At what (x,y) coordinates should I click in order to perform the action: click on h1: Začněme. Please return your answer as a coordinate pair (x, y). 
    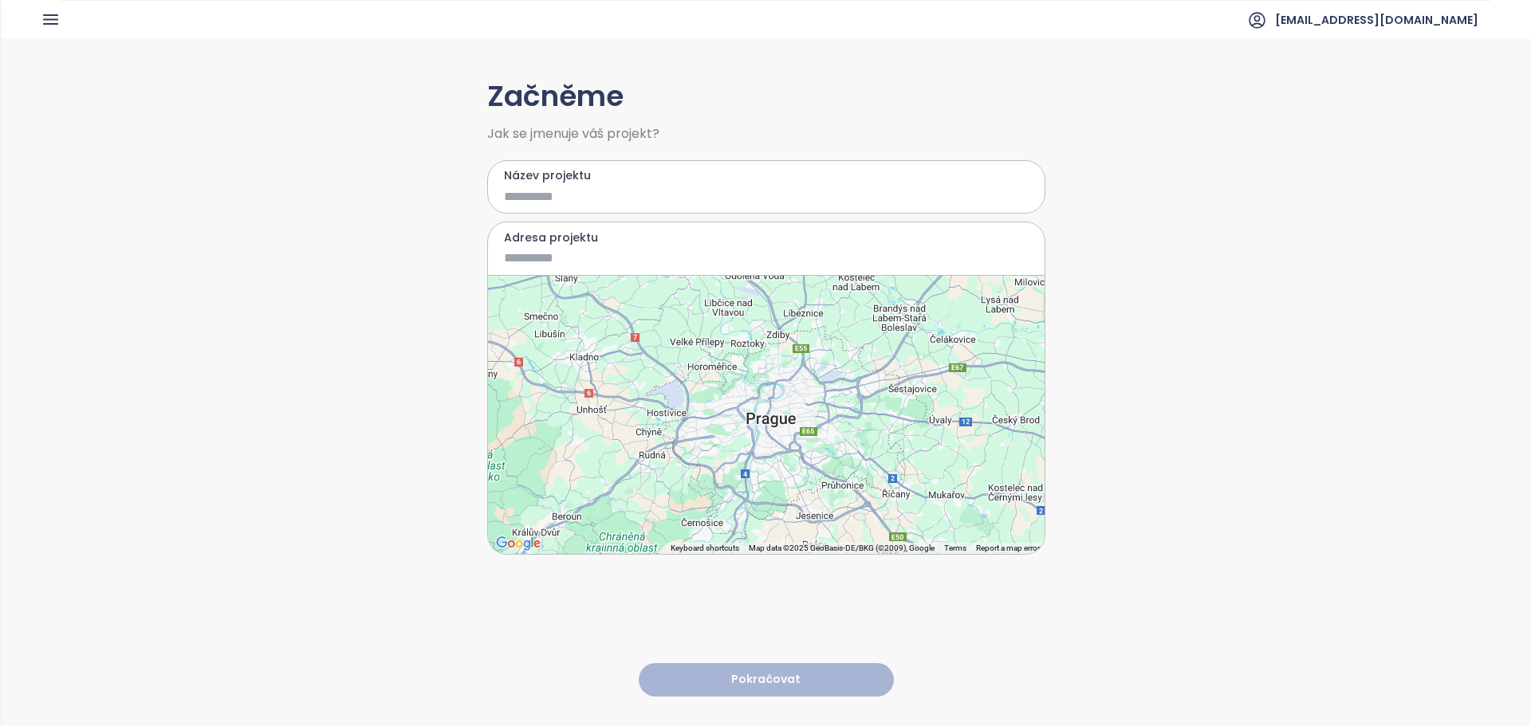
    Looking at the image, I should click on (766, 96).